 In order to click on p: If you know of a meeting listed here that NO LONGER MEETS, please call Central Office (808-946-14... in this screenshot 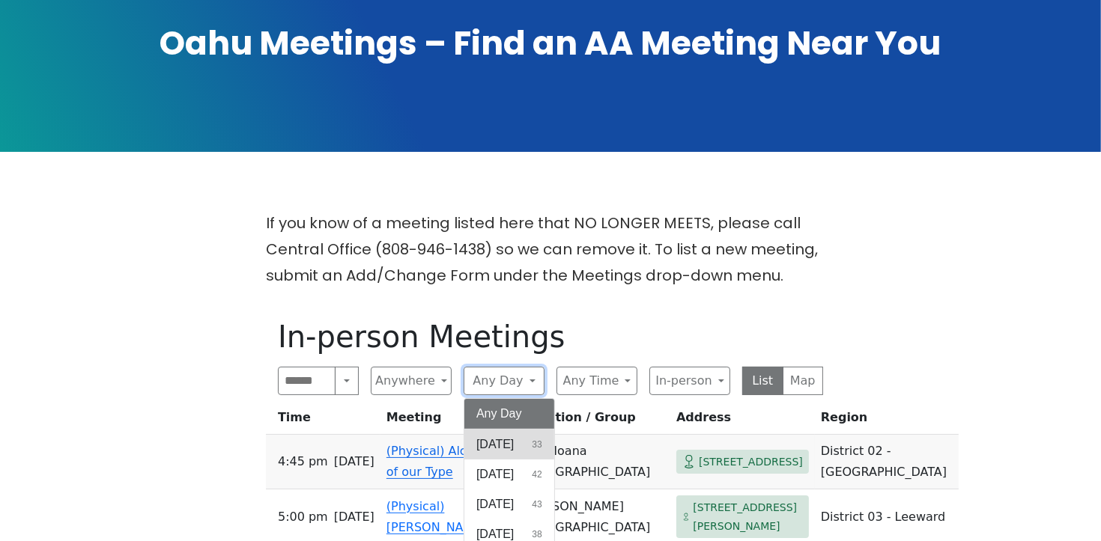, I will do `click(550, 249)`.